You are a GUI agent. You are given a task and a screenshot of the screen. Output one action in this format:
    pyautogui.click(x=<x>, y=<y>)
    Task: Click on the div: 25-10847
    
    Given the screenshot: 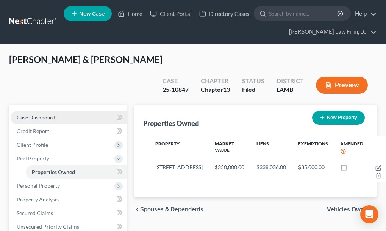 What is the action you would take?
    pyautogui.click(x=175, y=89)
    